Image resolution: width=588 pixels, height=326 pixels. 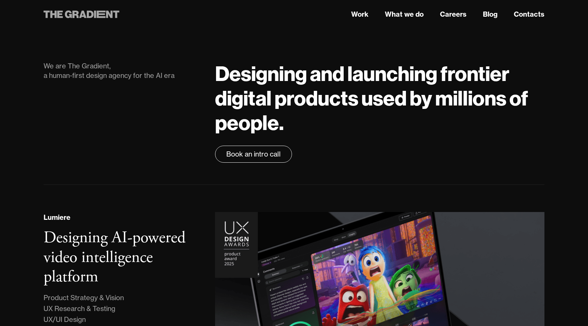 I want to click on h1: Designing and launching frontier digital products used by millions of people., so click(x=380, y=98).